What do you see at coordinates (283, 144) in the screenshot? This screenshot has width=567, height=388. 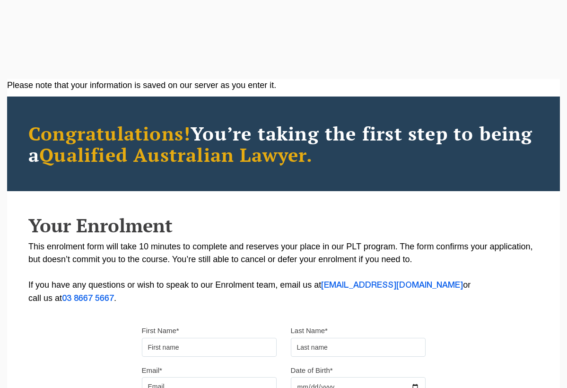 I see `h2: You’re taking the first step to being a` at bounding box center [283, 144].